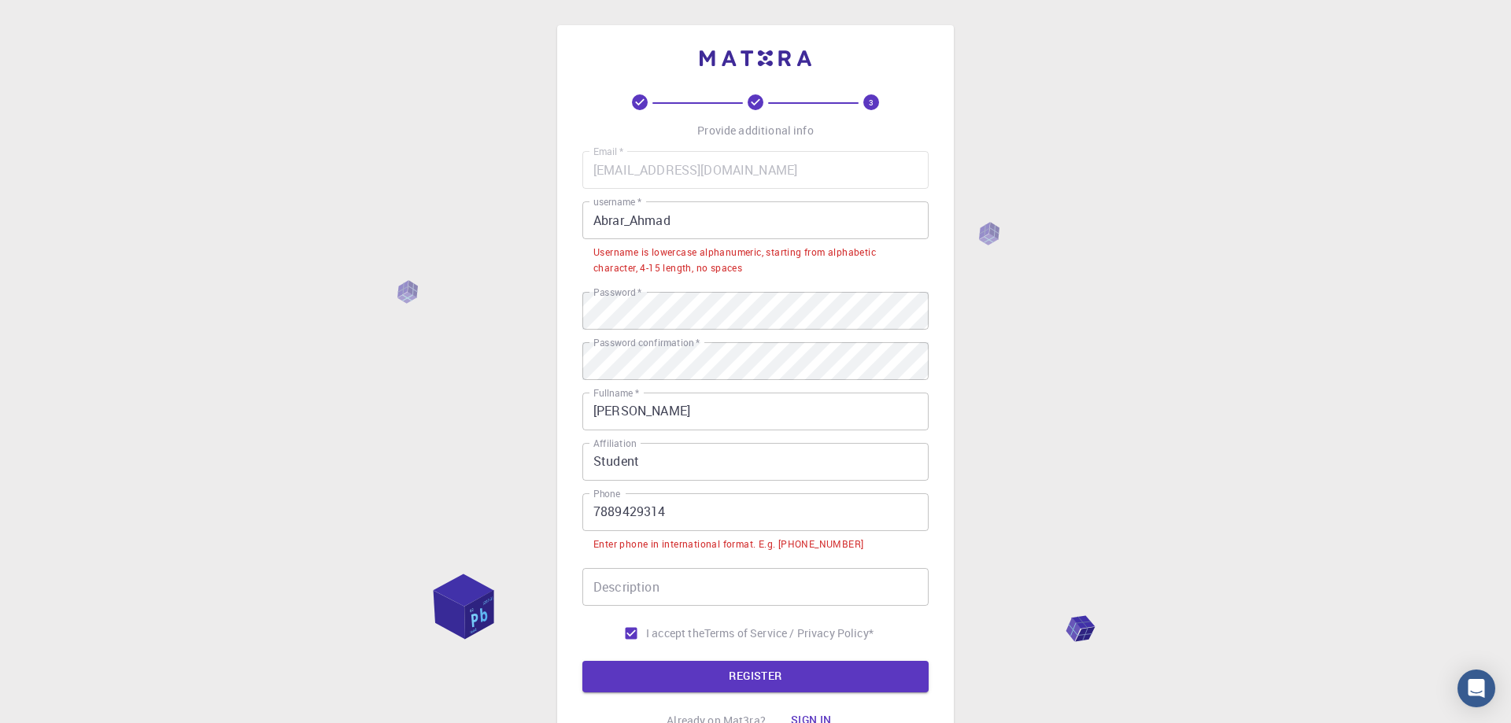  Describe the element at coordinates (789, 634) in the screenshot. I see `p: Terms of Service / Privacy Policy *` at that location.